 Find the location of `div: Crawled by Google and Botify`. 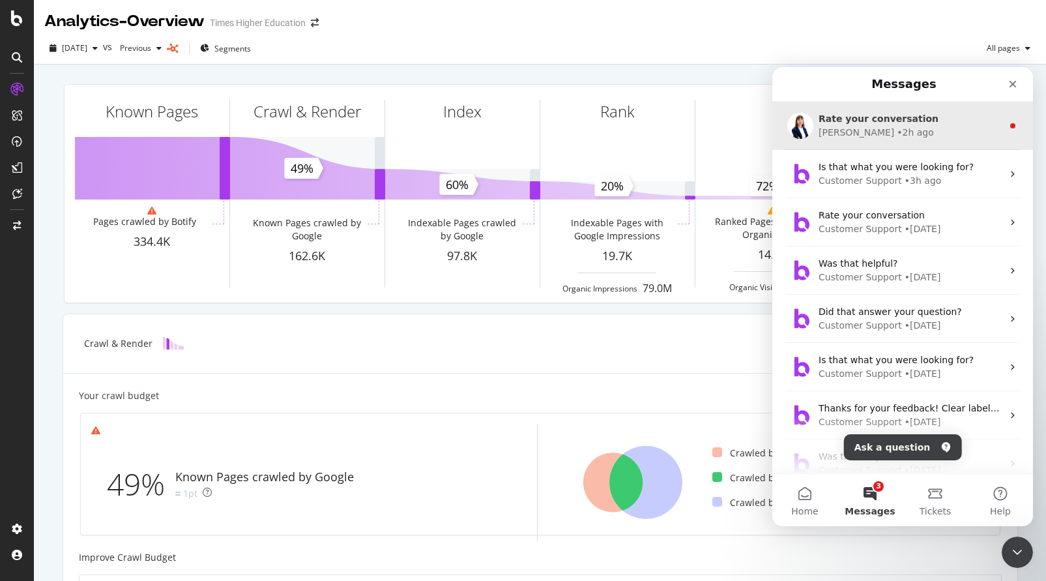

div: Crawled by Google and Botify is located at coordinates (785, 478).